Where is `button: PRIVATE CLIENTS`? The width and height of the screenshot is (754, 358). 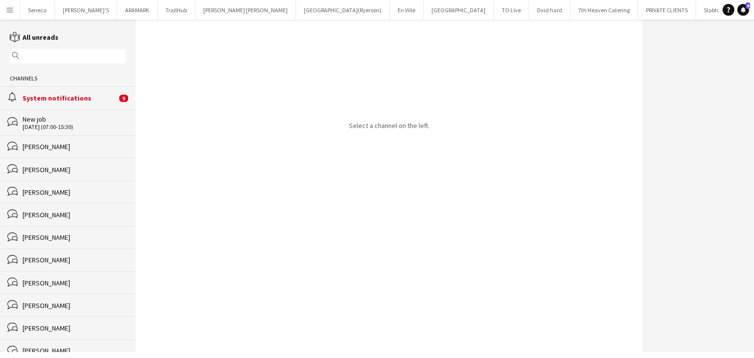 button: PRIVATE CLIENTS is located at coordinates (667, 10).